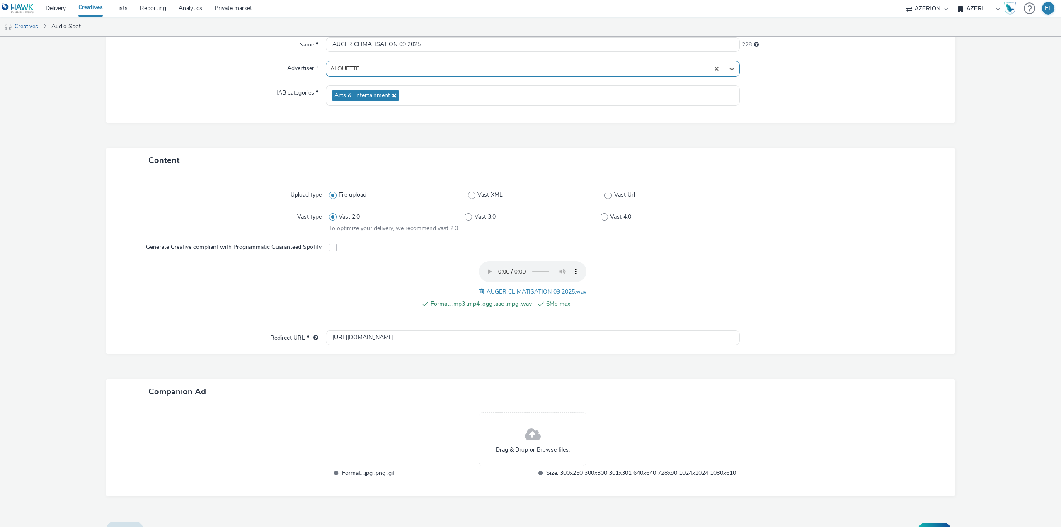  What do you see at coordinates (1048, 8) in the screenshot?
I see `div: ET` at bounding box center [1048, 8].